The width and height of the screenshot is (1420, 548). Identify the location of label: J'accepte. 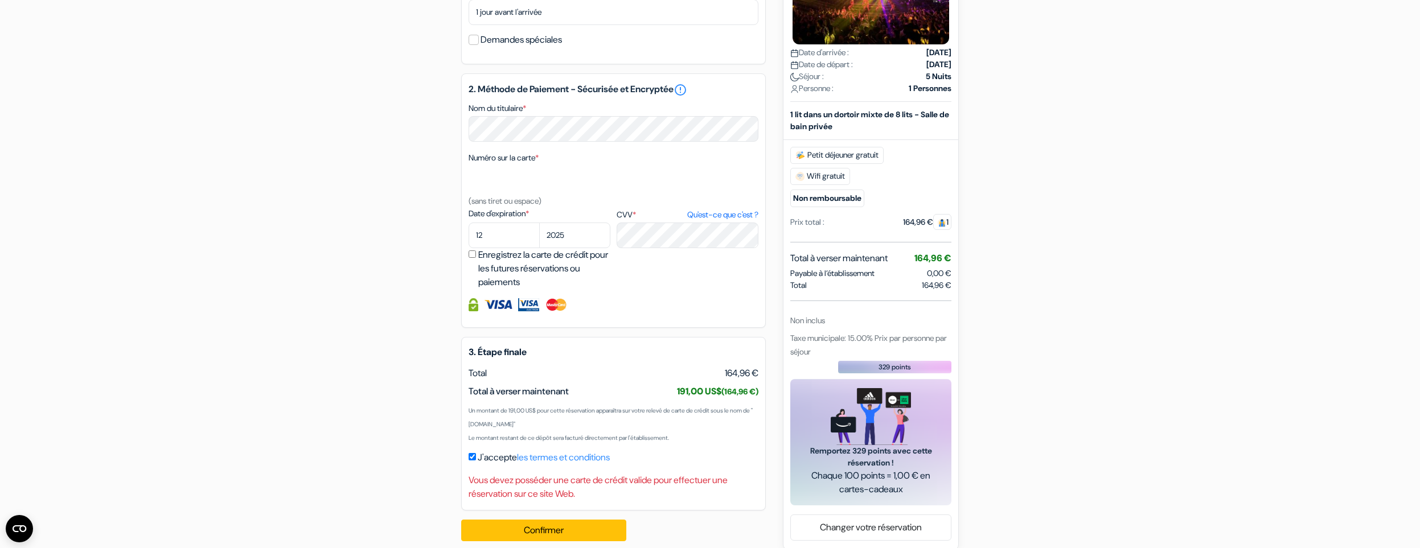
(544, 458).